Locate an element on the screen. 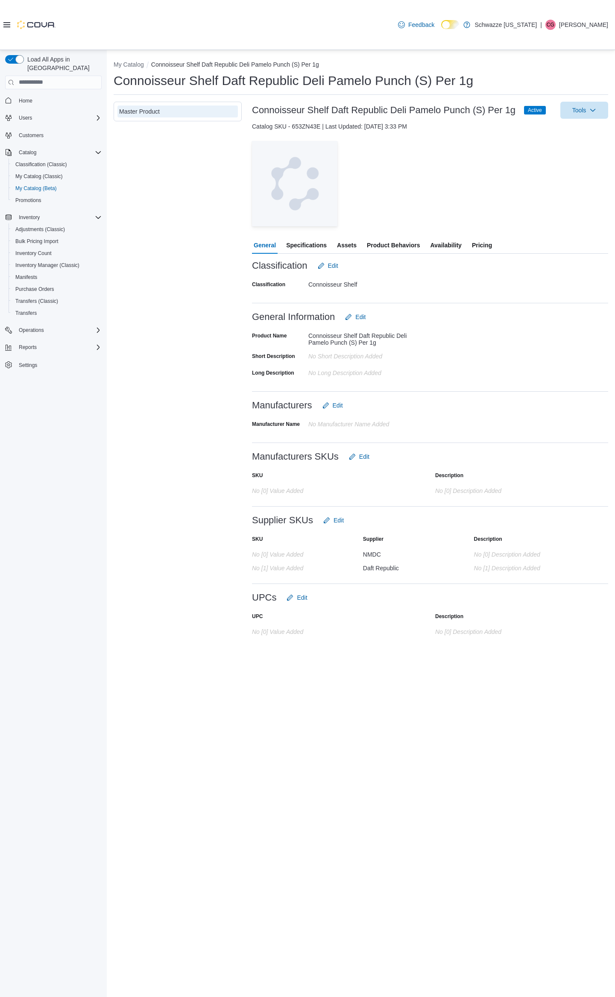 This screenshot has height=997, width=615. button: Tools is located at coordinates (584, 110).